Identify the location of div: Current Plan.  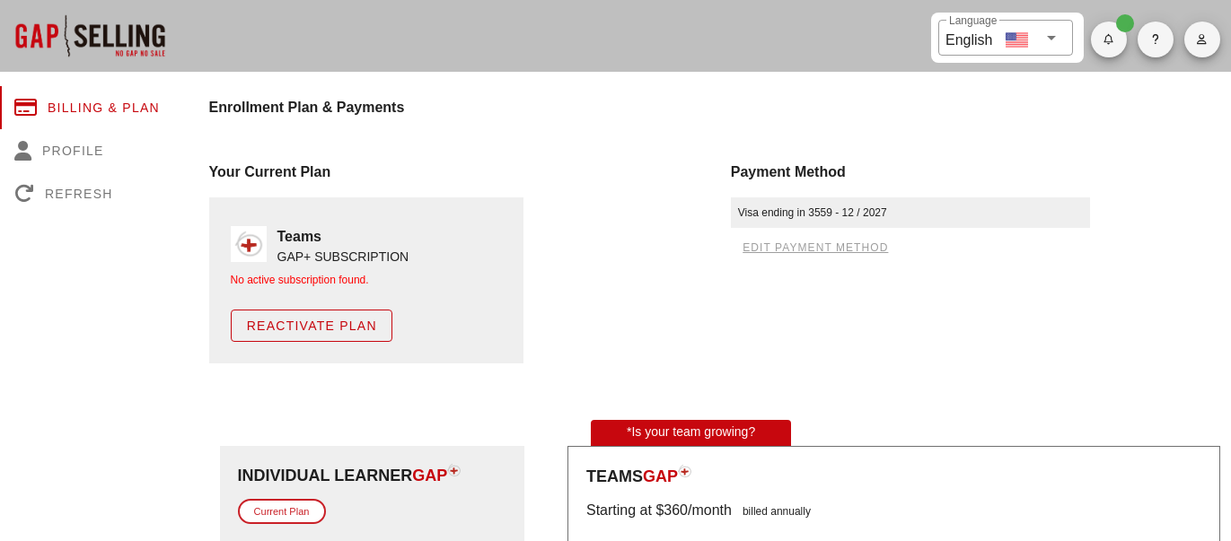
(282, 512).